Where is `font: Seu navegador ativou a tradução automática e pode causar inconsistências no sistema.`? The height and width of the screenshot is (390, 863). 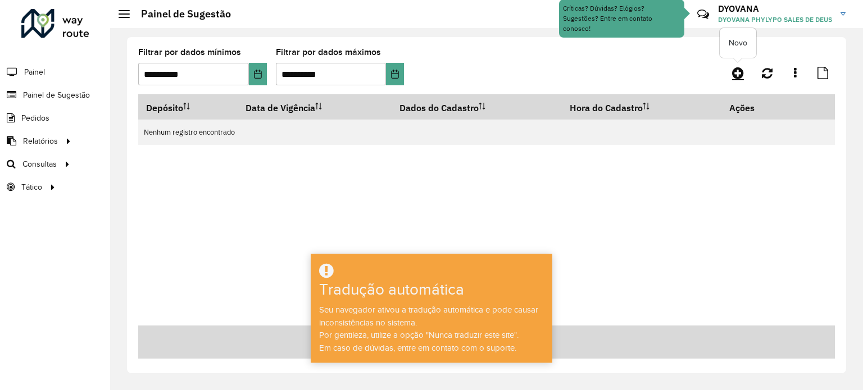
font: Seu navegador ativou a tradução automática e pode causar inconsistências no sistema. is located at coordinates (429, 316).